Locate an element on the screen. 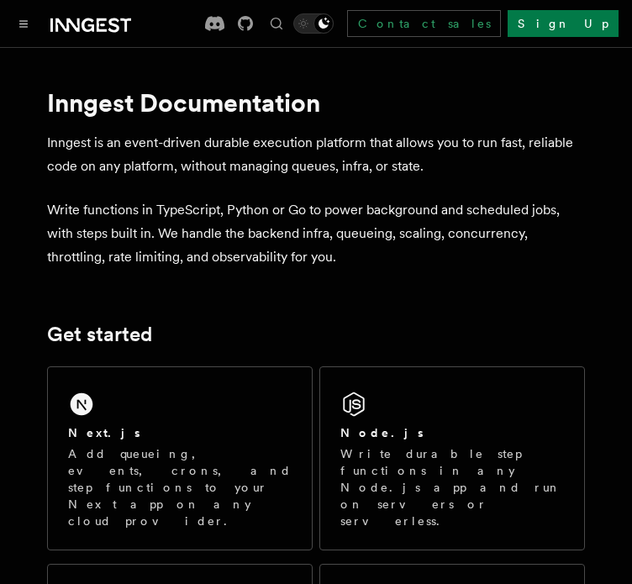  a: Next.jsAdd queueing, events, crons, and step functions to your Next app on any cloud provider. is located at coordinates (180, 458).